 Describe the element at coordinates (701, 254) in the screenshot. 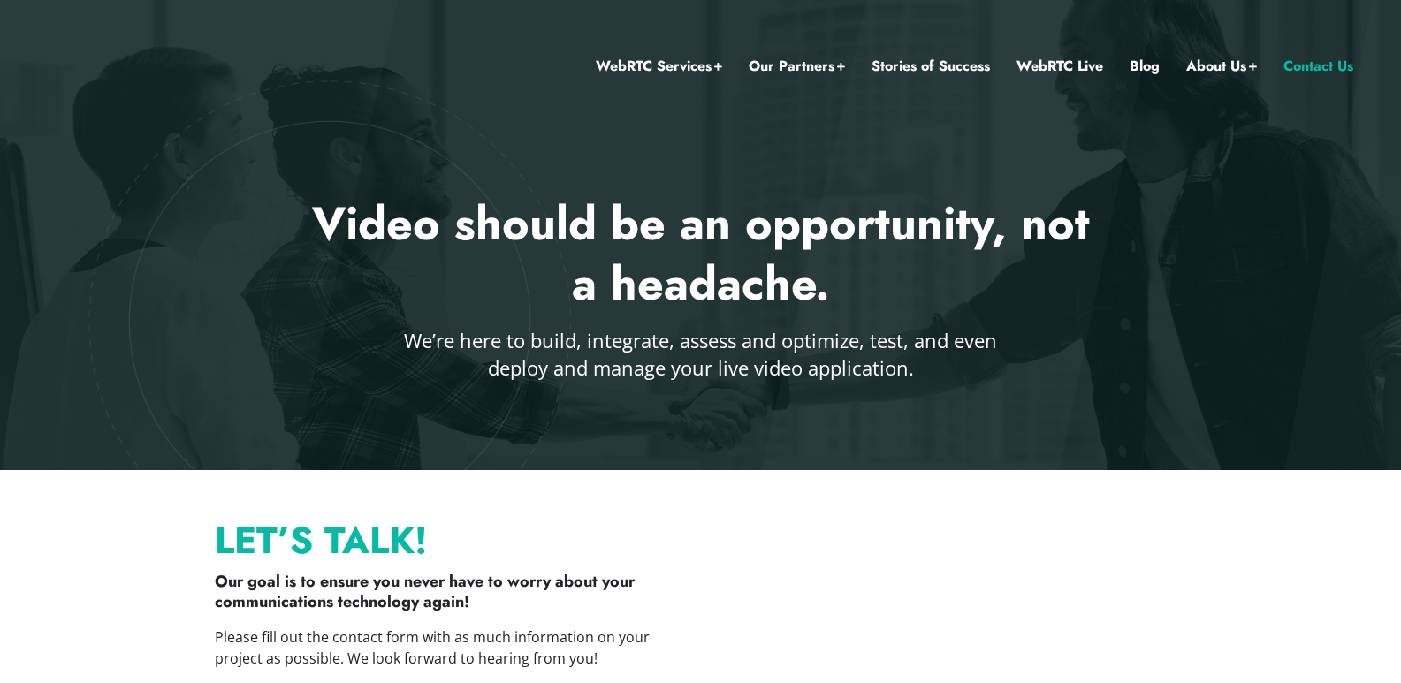

I see `h2: Video should be an opportunity, not a headache.` at that location.